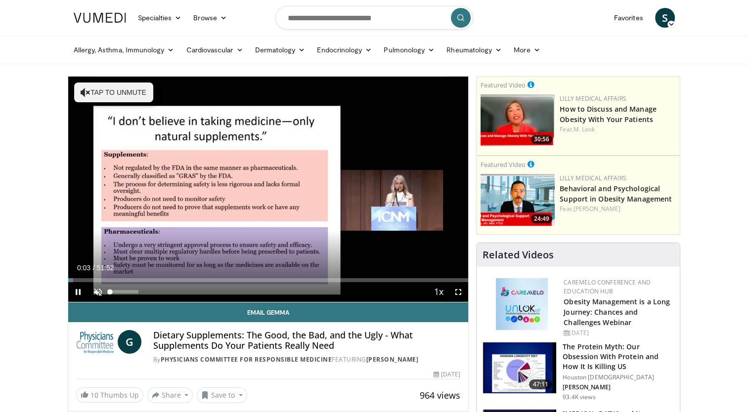  I want to click on button: Unmute, so click(98, 292).